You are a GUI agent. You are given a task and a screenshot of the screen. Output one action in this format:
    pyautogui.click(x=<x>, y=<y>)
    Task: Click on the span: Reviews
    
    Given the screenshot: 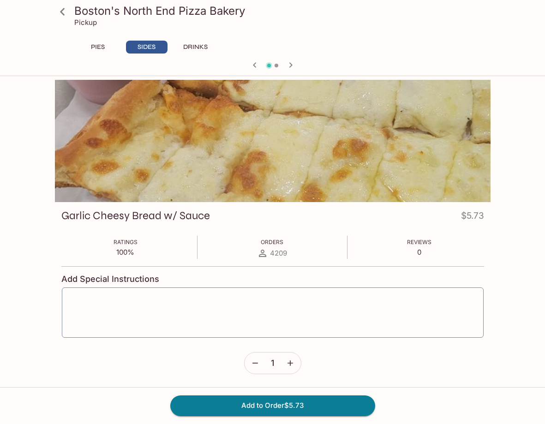 What is the action you would take?
    pyautogui.click(x=419, y=242)
    